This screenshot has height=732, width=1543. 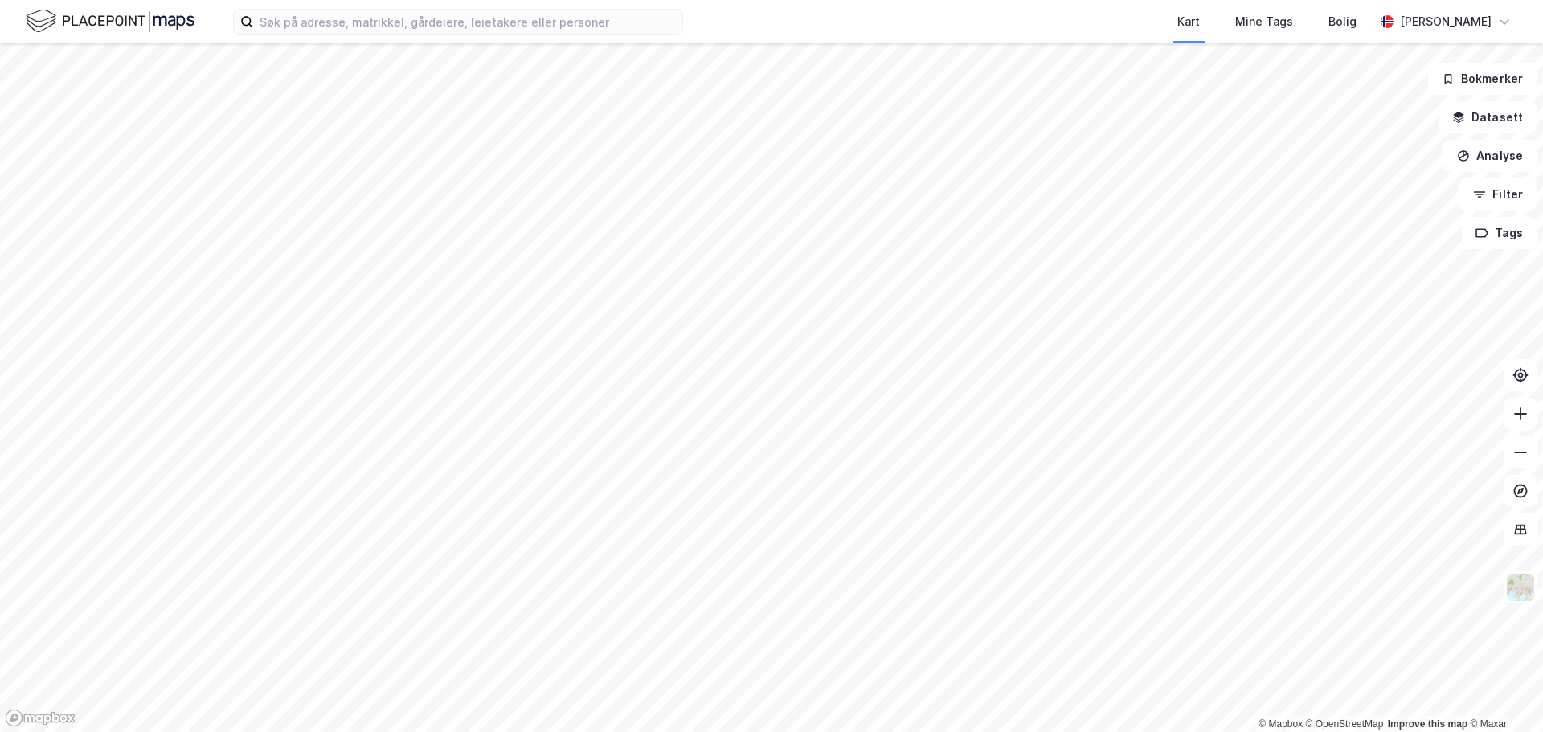 I want to click on button: Bokmerker, so click(x=1482, y=79).